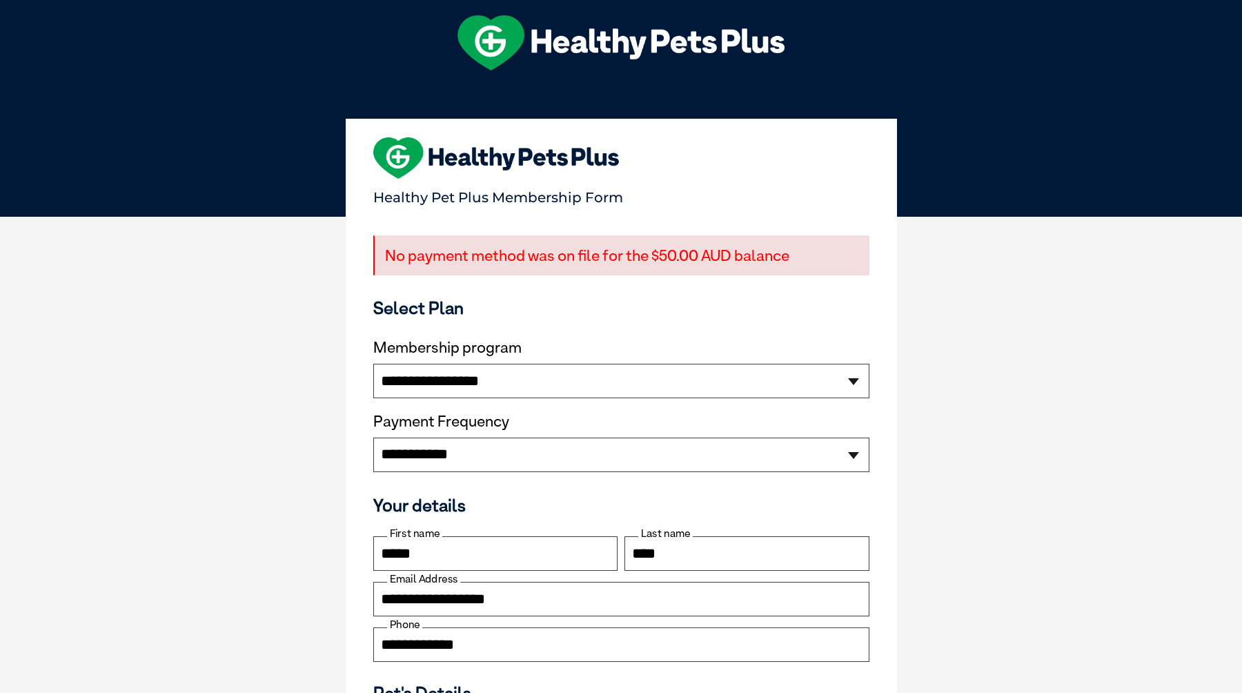  I want to click on label: Phone, so click(404, 624).